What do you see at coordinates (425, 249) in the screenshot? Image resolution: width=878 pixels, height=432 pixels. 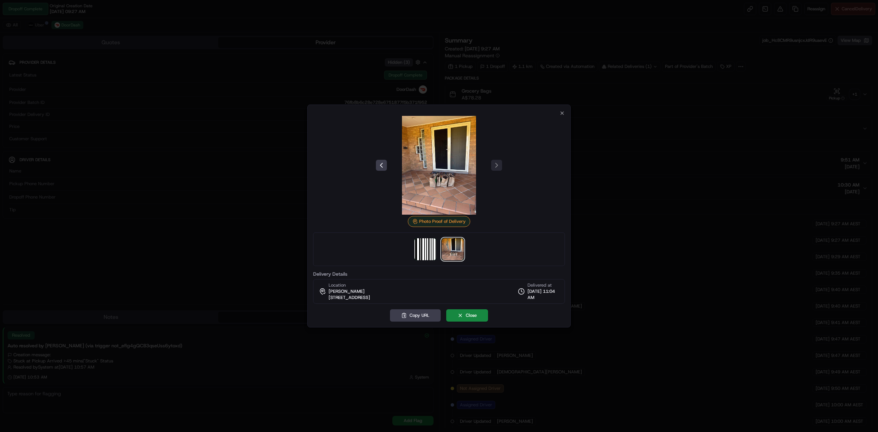 I see `img: barcode_scan_on_pickup image` at bounding box center [425, 249].